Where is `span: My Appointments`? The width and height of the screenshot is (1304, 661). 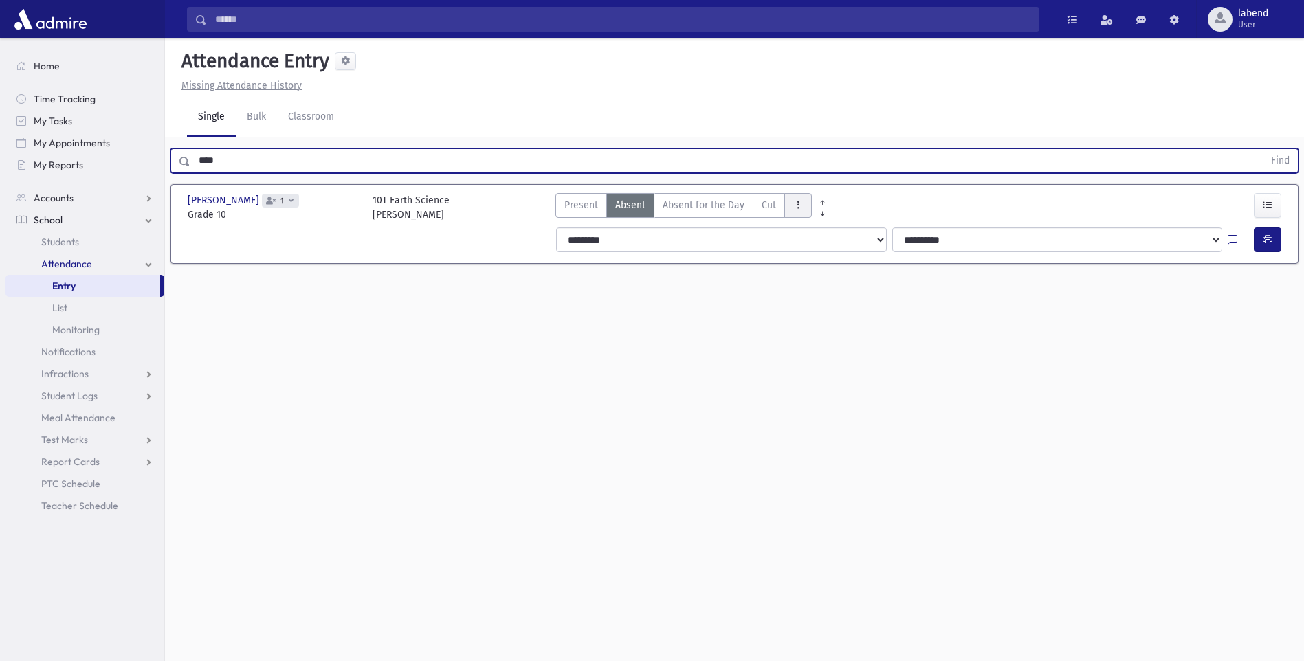
span: My Appointments is located at coordinates (71, 143).